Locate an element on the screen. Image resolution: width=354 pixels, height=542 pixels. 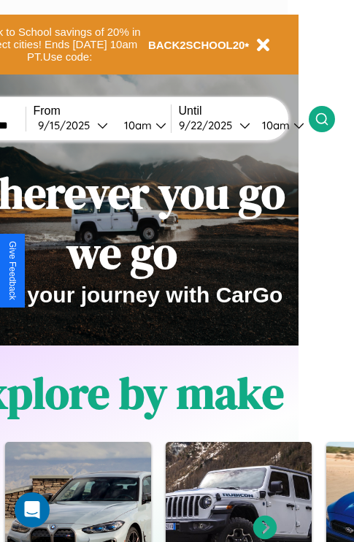
label: From is located at coordinates (102, 111).